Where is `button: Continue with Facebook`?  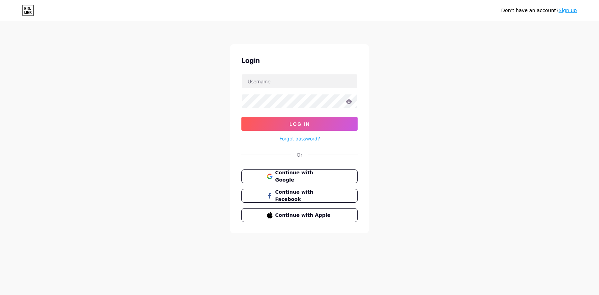 button: Continue with Facebook is located at coordinates (300, 196).